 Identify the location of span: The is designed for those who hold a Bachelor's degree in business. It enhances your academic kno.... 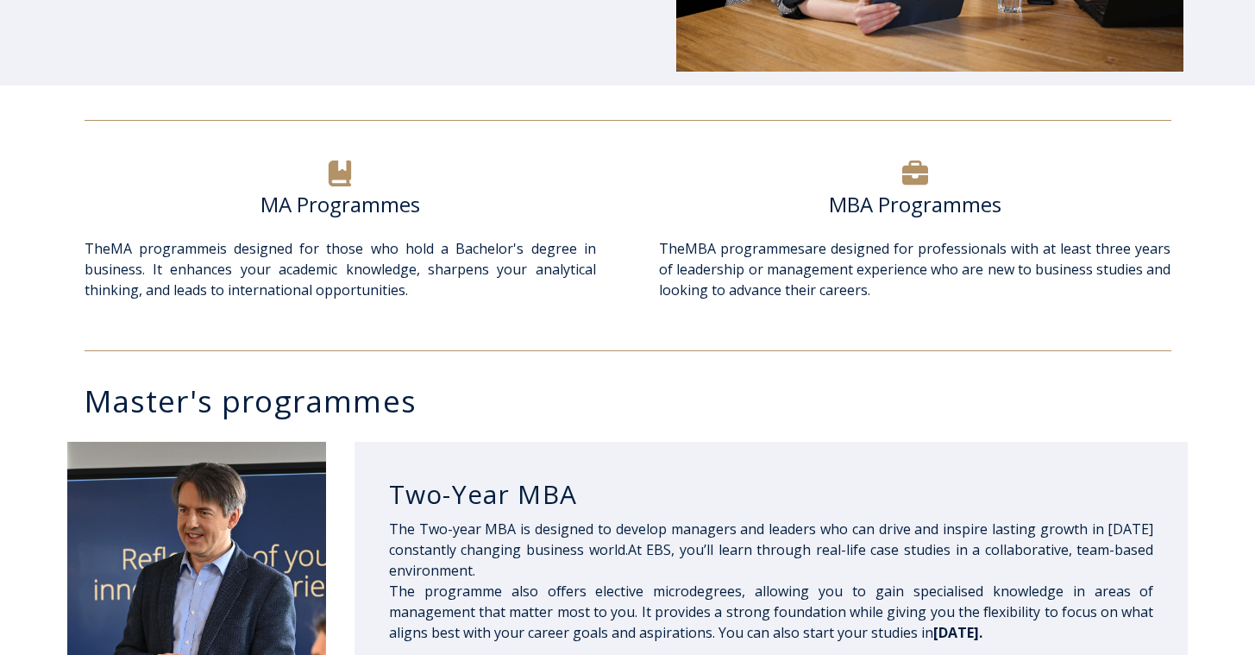
(340, 269).